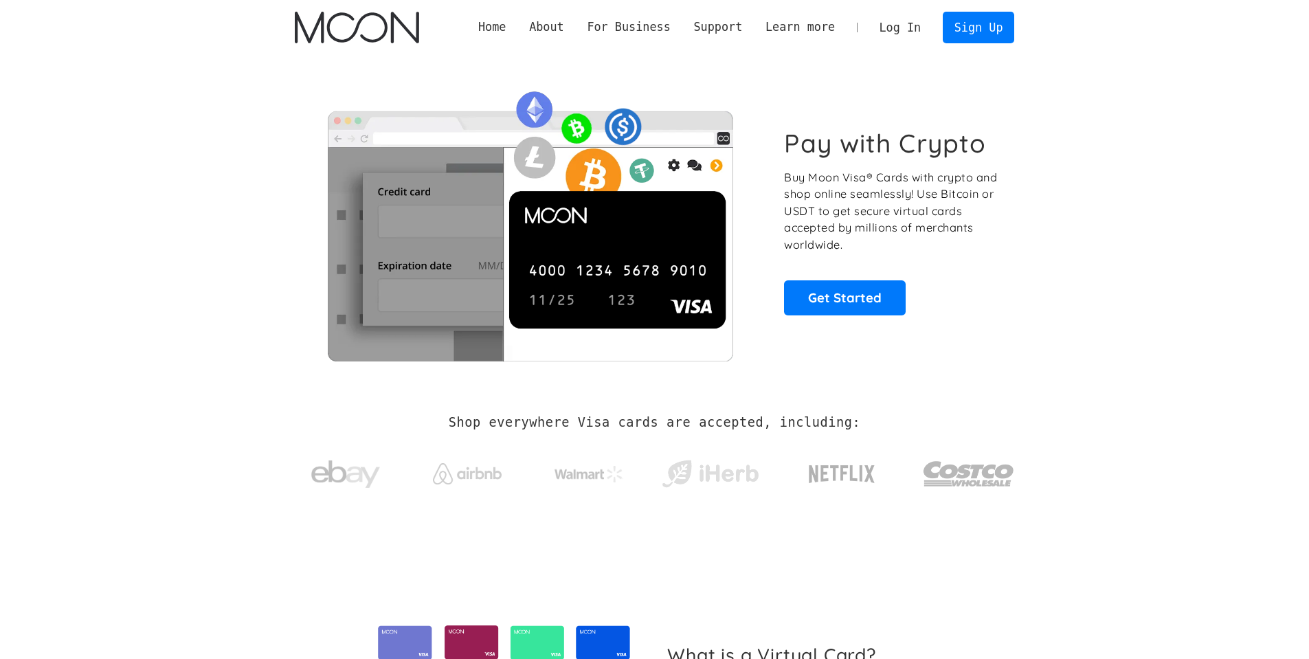 Image resolution: width=1309 pixels, height=659 pixels. I want to click on div: About, so click(546, 27).